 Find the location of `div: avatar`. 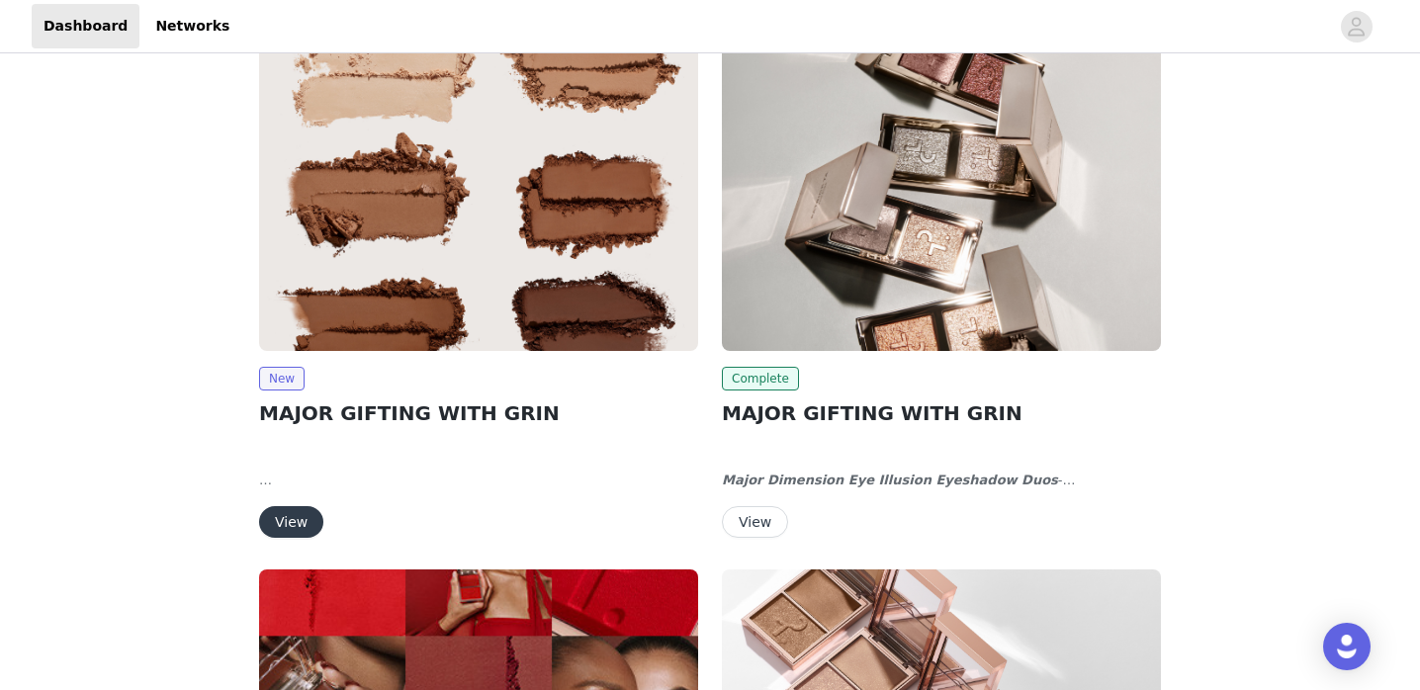

div: avatar is located at coordinates (1356, 27).